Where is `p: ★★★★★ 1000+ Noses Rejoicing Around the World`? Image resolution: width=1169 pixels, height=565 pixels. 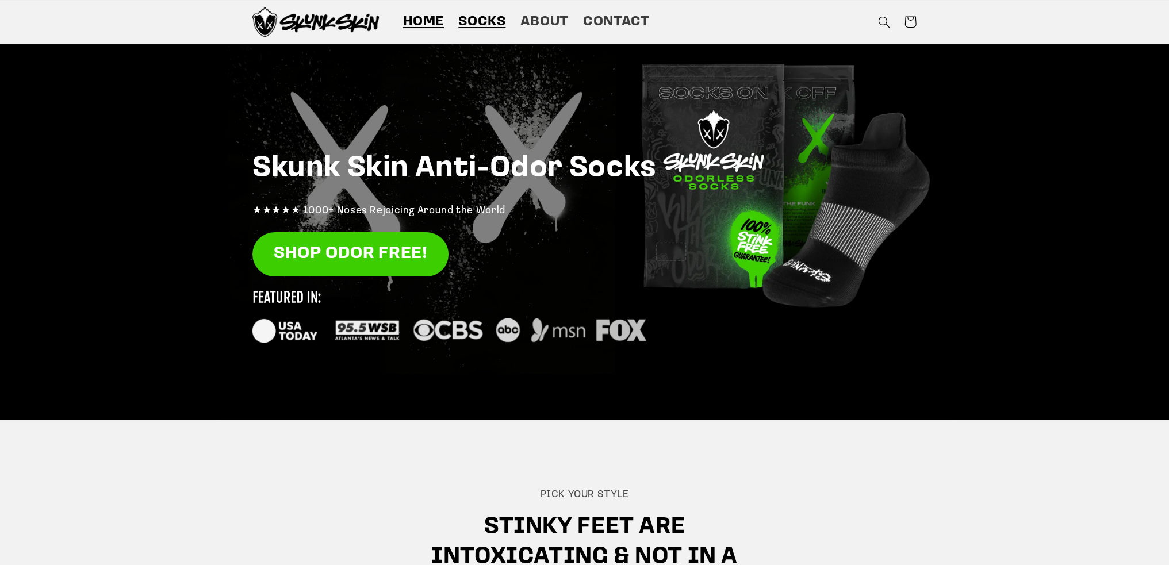 p: ★★★★★ 1000+ Noses Rejoicing Around the World is located at coordinates (584, 212).